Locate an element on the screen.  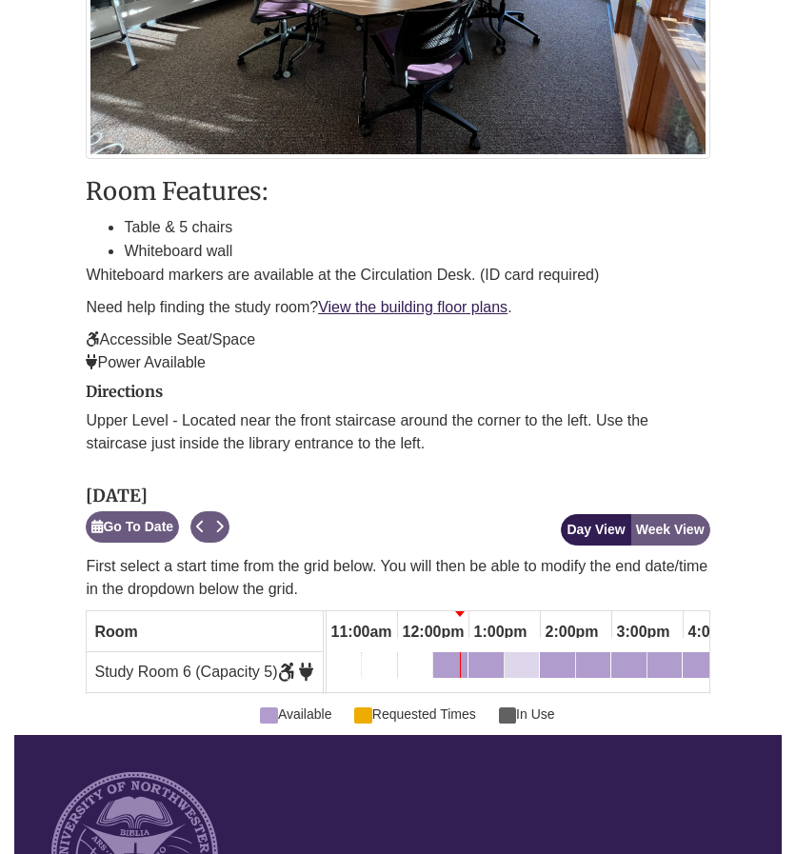
span: 4:00pm is located at coordinates (715, 632).